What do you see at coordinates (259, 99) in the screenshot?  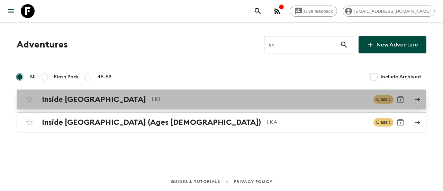 I see `p: LK1` at bounding box center [259, 99].